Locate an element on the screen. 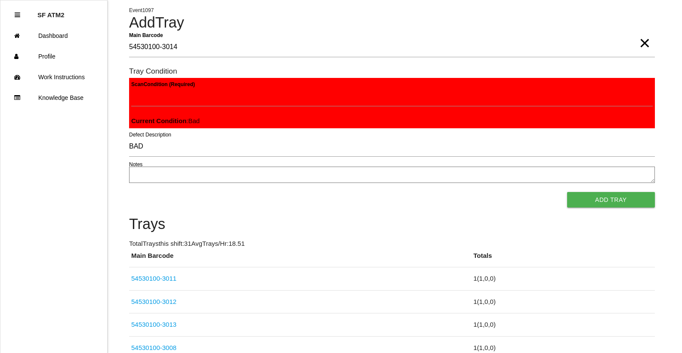 Image resolution: width=682 pixels, height=353 pixels. h4: Add Tray is located at coordinates (392, 23).